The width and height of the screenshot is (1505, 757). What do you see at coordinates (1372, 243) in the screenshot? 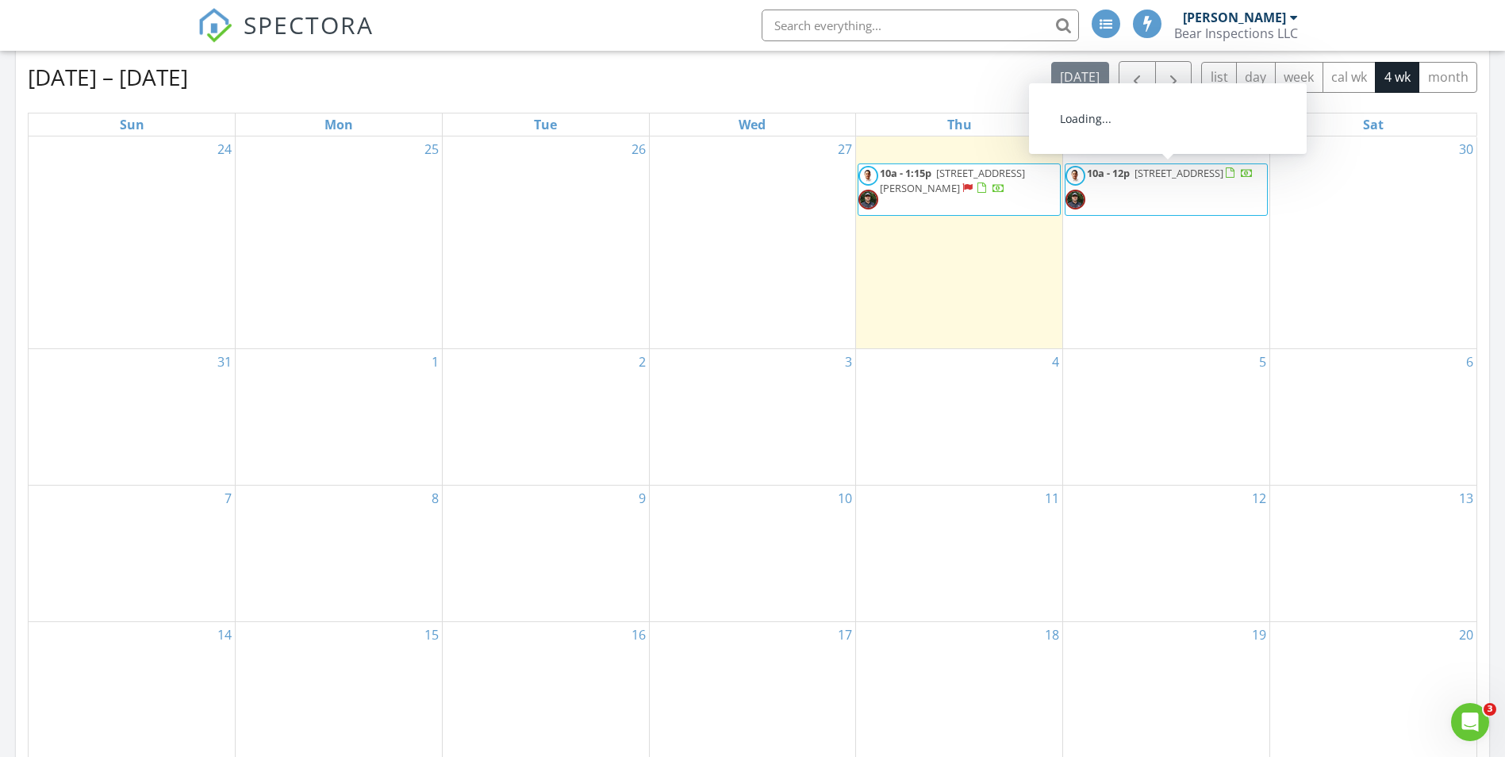
I see `td: Go to August 30, 2025` at bounding box center [1372, 243].